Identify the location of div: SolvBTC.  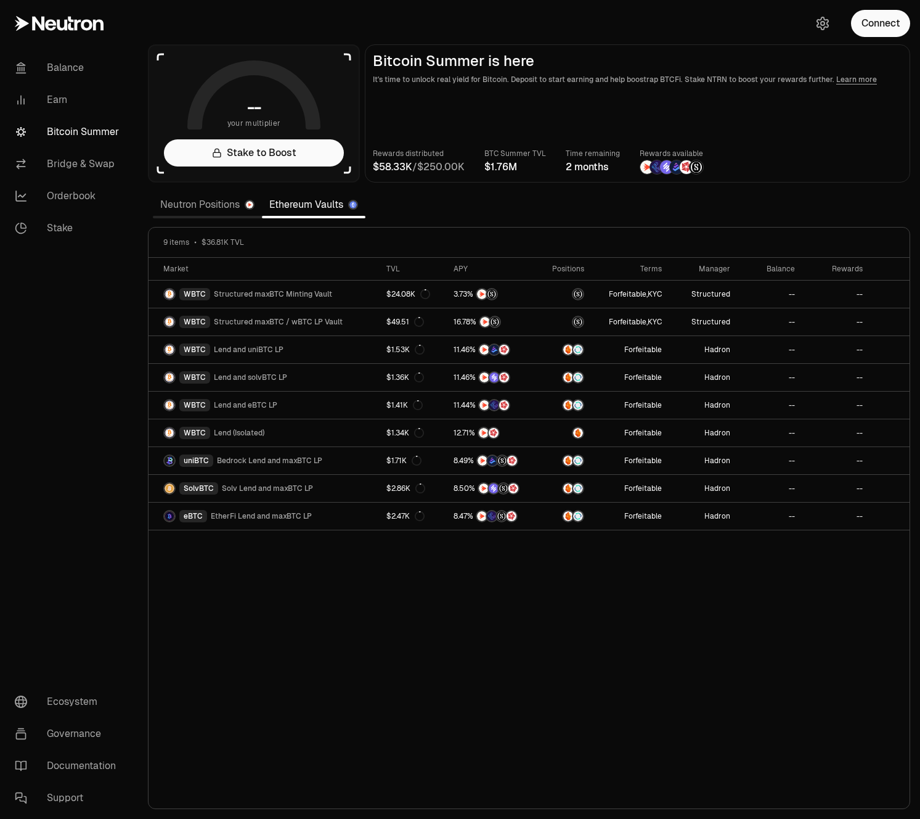
(198, 488).